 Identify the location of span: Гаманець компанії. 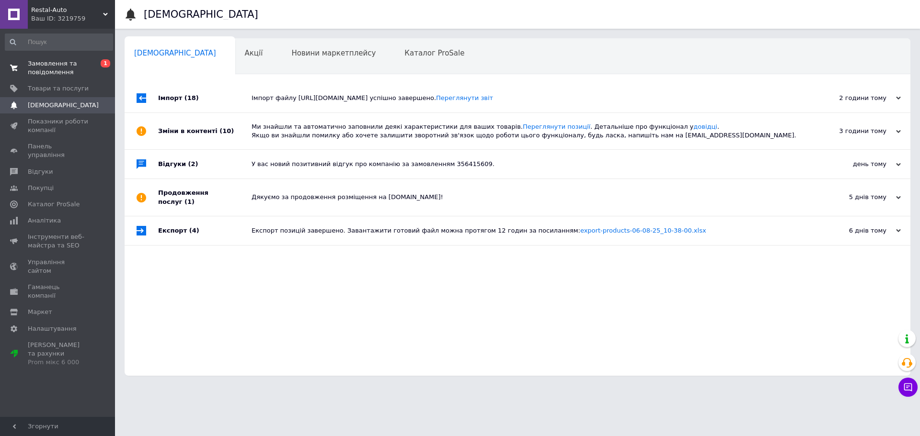
(58, 292).